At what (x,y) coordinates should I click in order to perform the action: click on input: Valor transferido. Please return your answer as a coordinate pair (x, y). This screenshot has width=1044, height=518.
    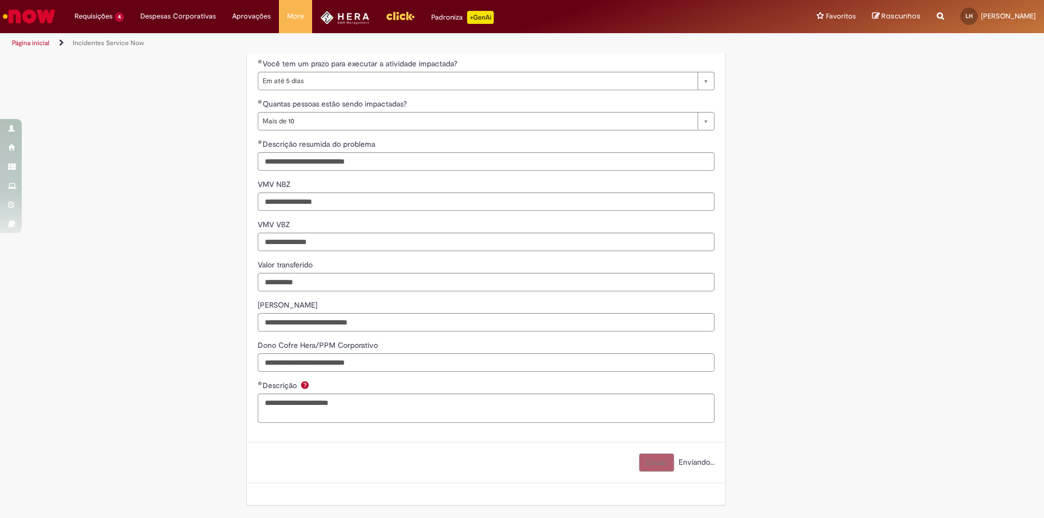
    Looking at the image, I should click on (486, 282).